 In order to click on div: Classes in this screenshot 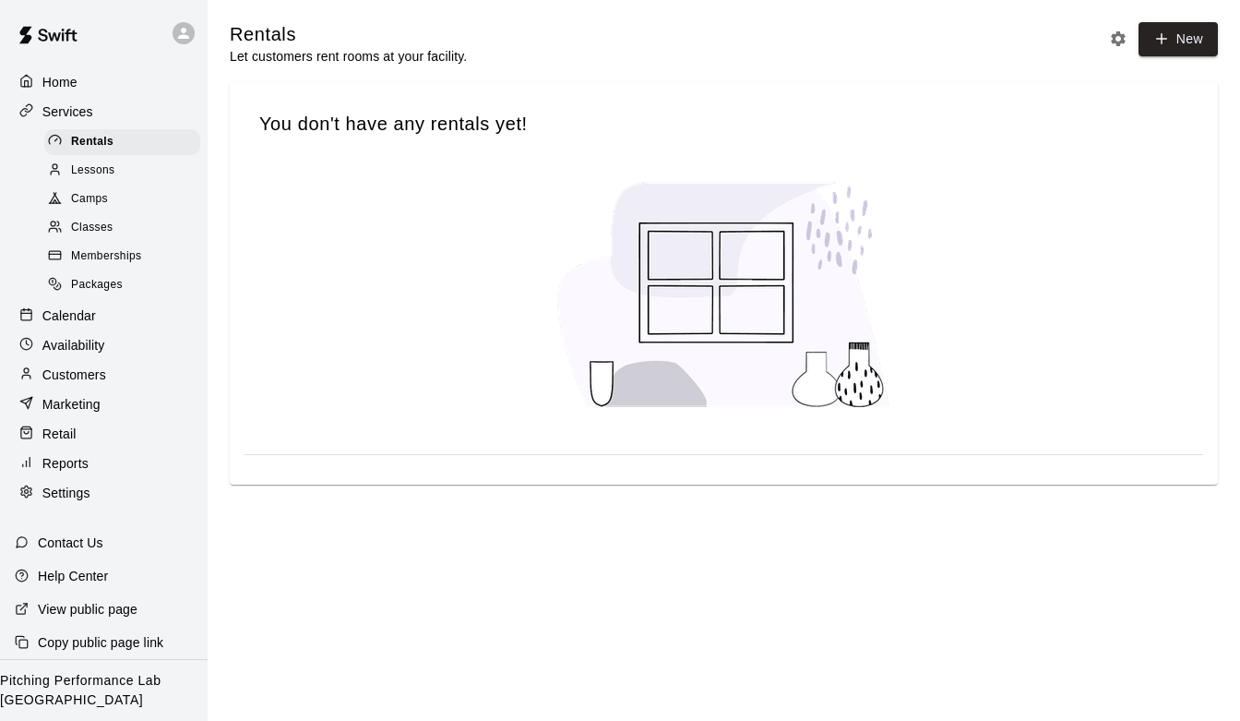, I will do `click(122, 228)`.